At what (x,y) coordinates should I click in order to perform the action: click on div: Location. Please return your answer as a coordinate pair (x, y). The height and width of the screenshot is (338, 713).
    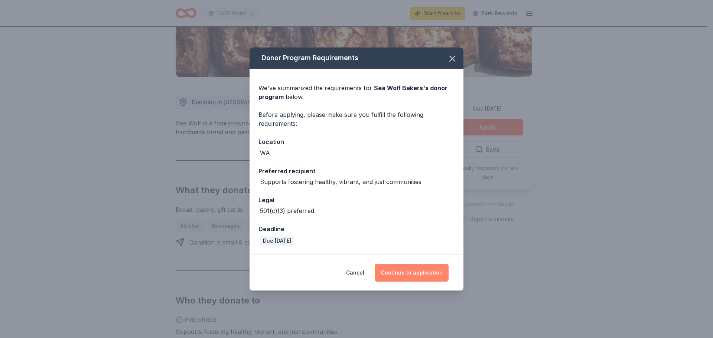
    Looking at the image, I should click on (356, 142).